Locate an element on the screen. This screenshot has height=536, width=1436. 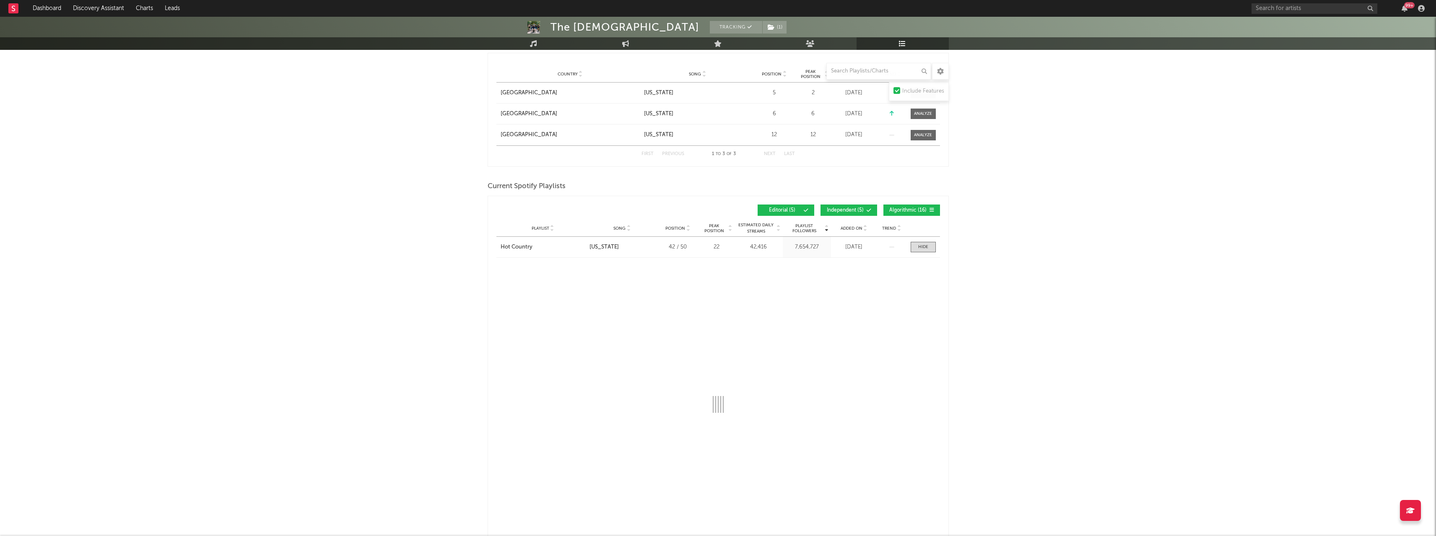
button: Independent(5) is located at coordinates (849, 210).